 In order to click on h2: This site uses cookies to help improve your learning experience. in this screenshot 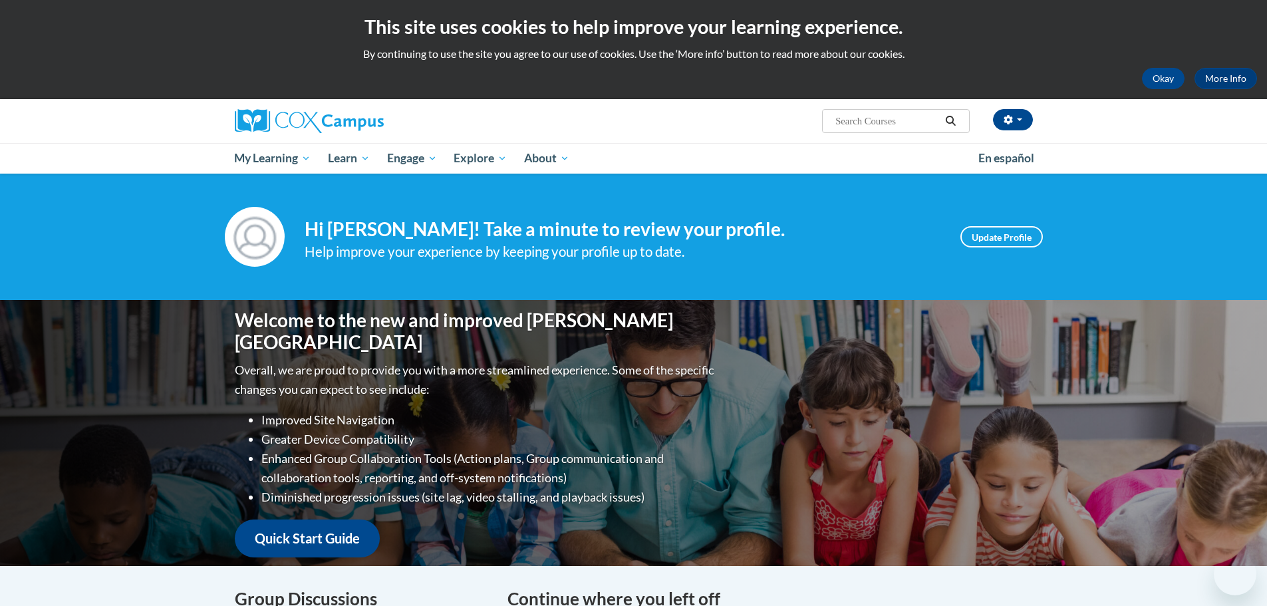, I will do `click(633, 27)`.